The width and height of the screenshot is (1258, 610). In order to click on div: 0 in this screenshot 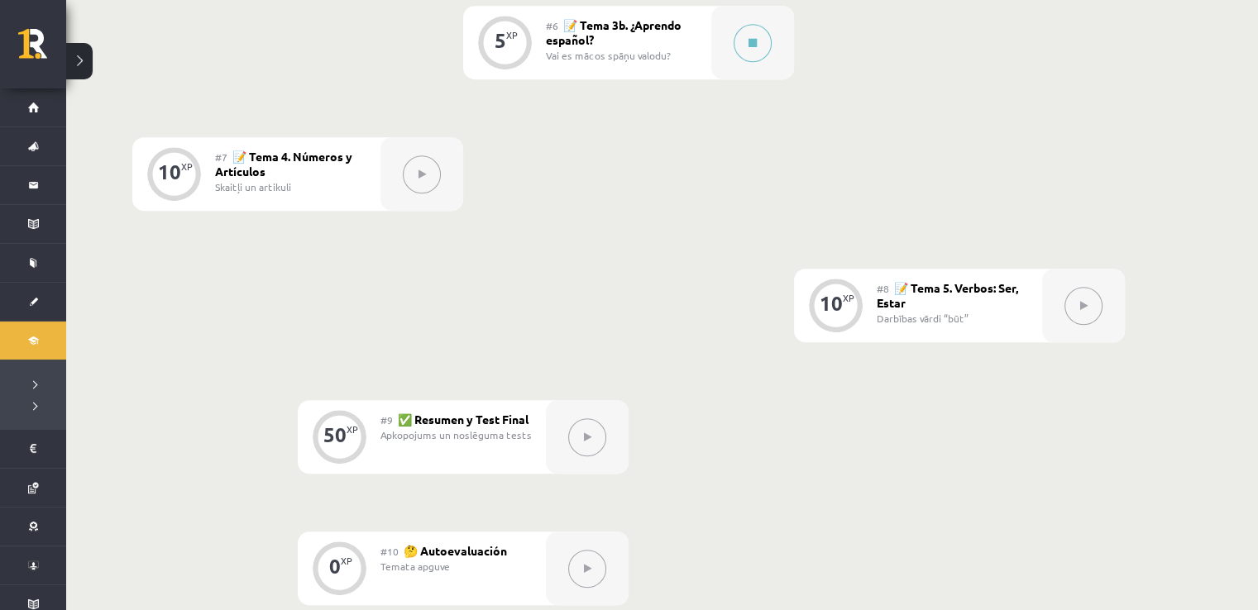, I will do `click(335, 567)`.